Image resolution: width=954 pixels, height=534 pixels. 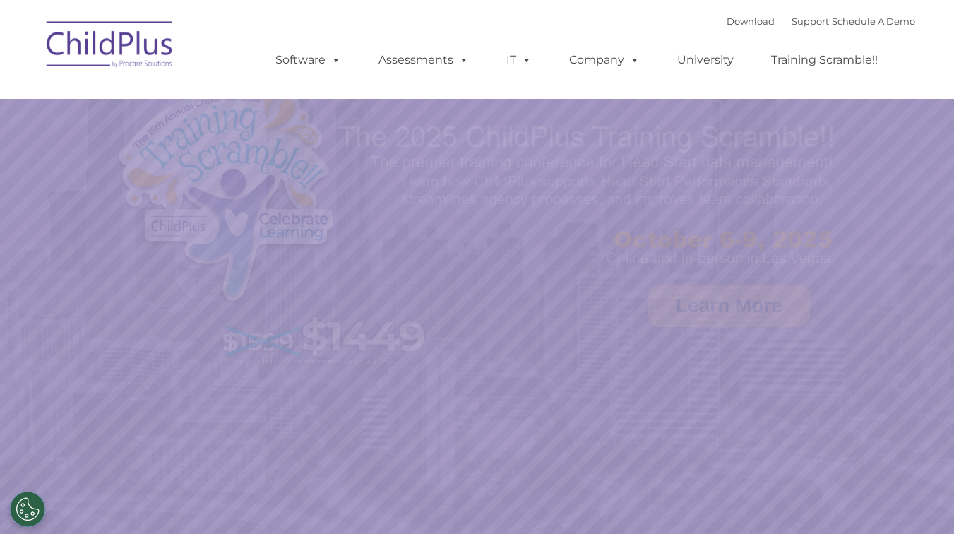 What do you see at coordinates (810, 21) in the screenshot?
I see `a: Support` at bounding box center [810, 21].